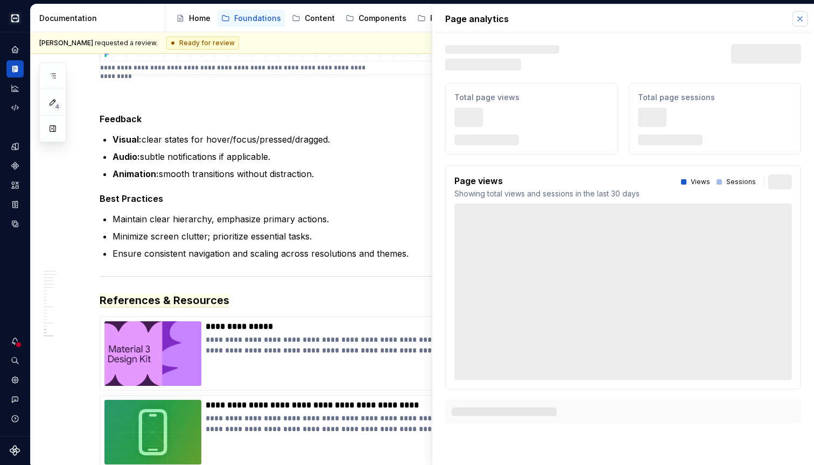 The height and width of the screenshot is (465, 814). I want to click on div: Search ⌘K, so click(15, 361).